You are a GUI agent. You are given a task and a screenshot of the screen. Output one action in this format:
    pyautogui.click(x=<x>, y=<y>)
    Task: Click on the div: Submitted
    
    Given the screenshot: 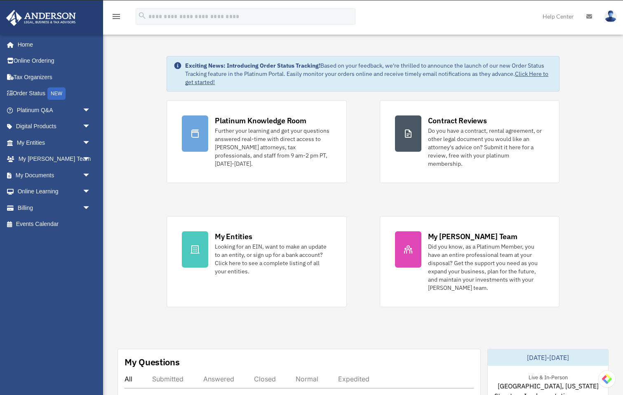 What is the action you would take?
    pyautogui.click(x=168, y=379)
    